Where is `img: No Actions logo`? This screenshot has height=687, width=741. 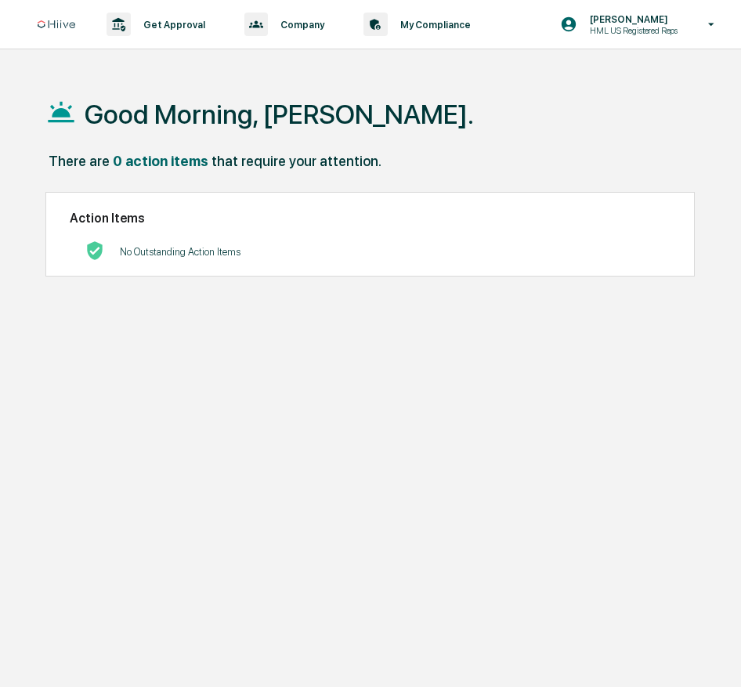 img: No Actions logo is located at coordinates (95, 251).